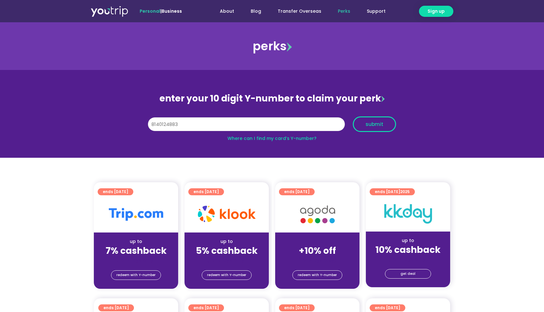 The width and height of the screenshot is (544, 312). What do you see at coordinates (227, 11) in the screenshot?
I see `a: About` at bounding box center [227, 11].